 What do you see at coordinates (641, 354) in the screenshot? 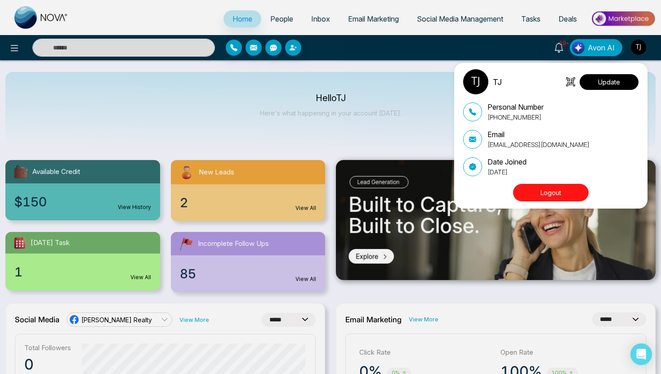
I see `div: Open Intercom Messenger` at bounding box center [641, 354].